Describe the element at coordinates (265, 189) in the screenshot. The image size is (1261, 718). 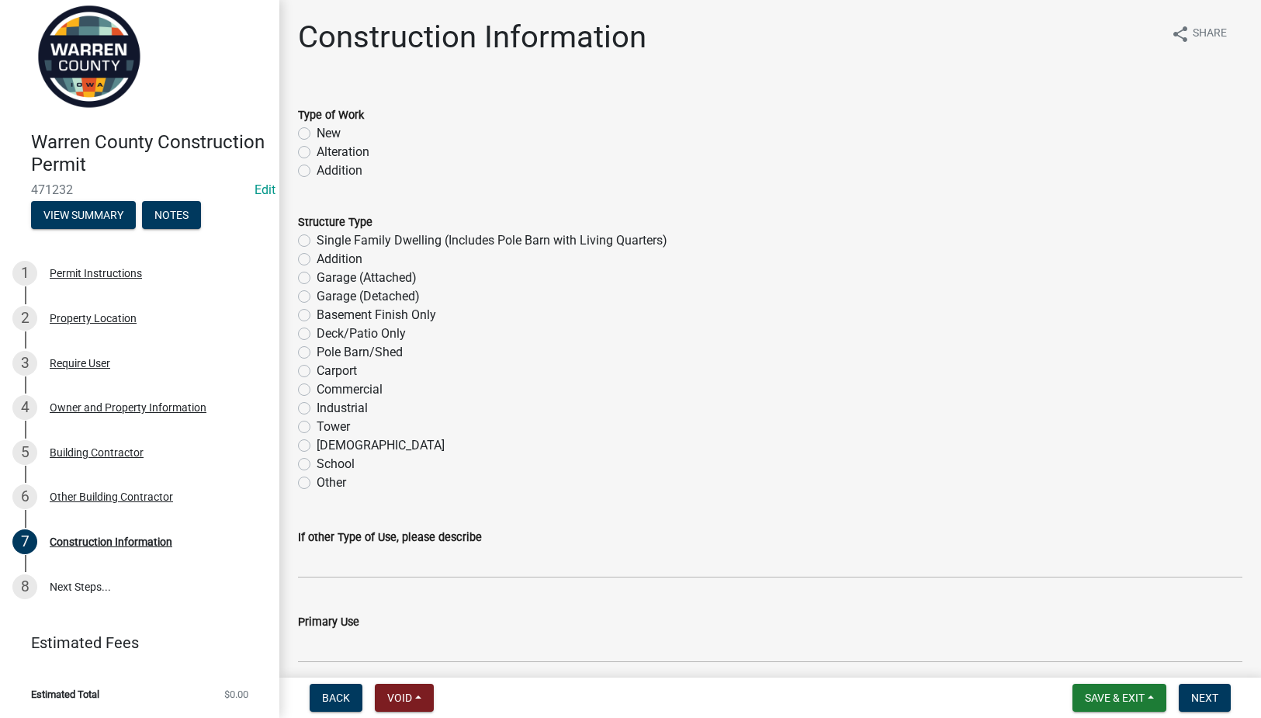
I see `a: Edit` at that location.